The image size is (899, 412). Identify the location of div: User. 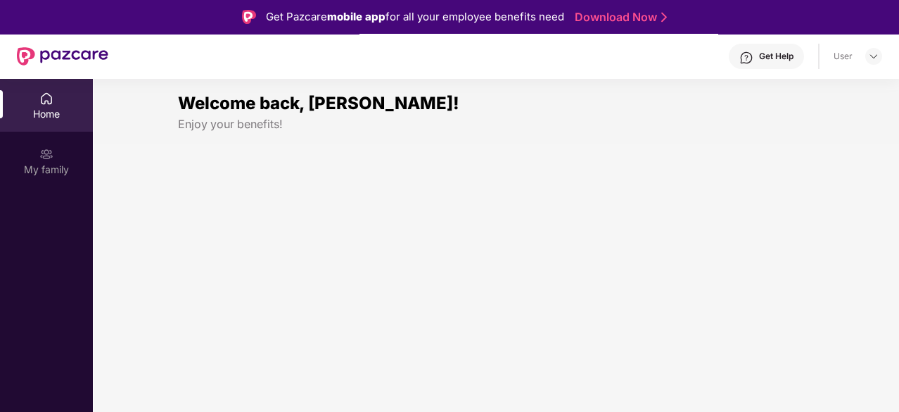
(843, 56).